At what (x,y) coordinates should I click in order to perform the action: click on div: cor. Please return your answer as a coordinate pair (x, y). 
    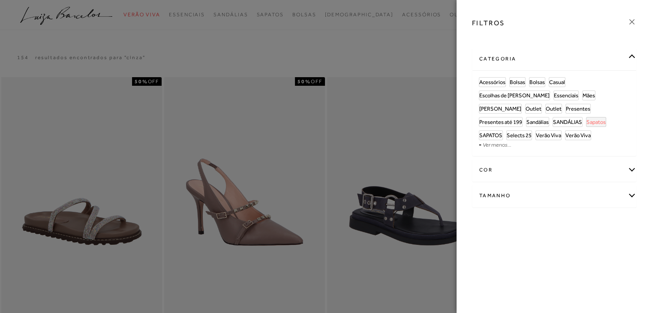
    Looking at the image, I should click on (554, 170).